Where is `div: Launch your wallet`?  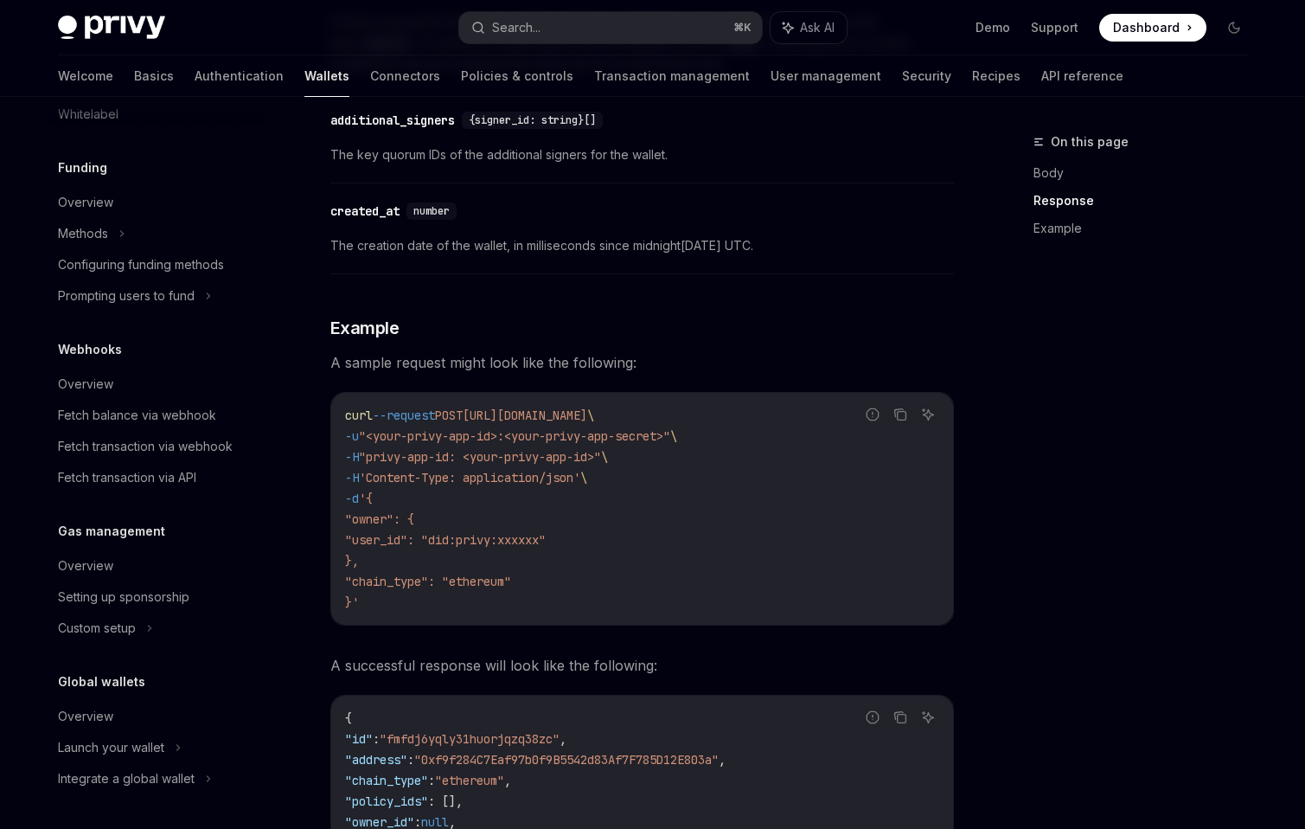 div: Launch your wallet is located at coordinates (111, 747).